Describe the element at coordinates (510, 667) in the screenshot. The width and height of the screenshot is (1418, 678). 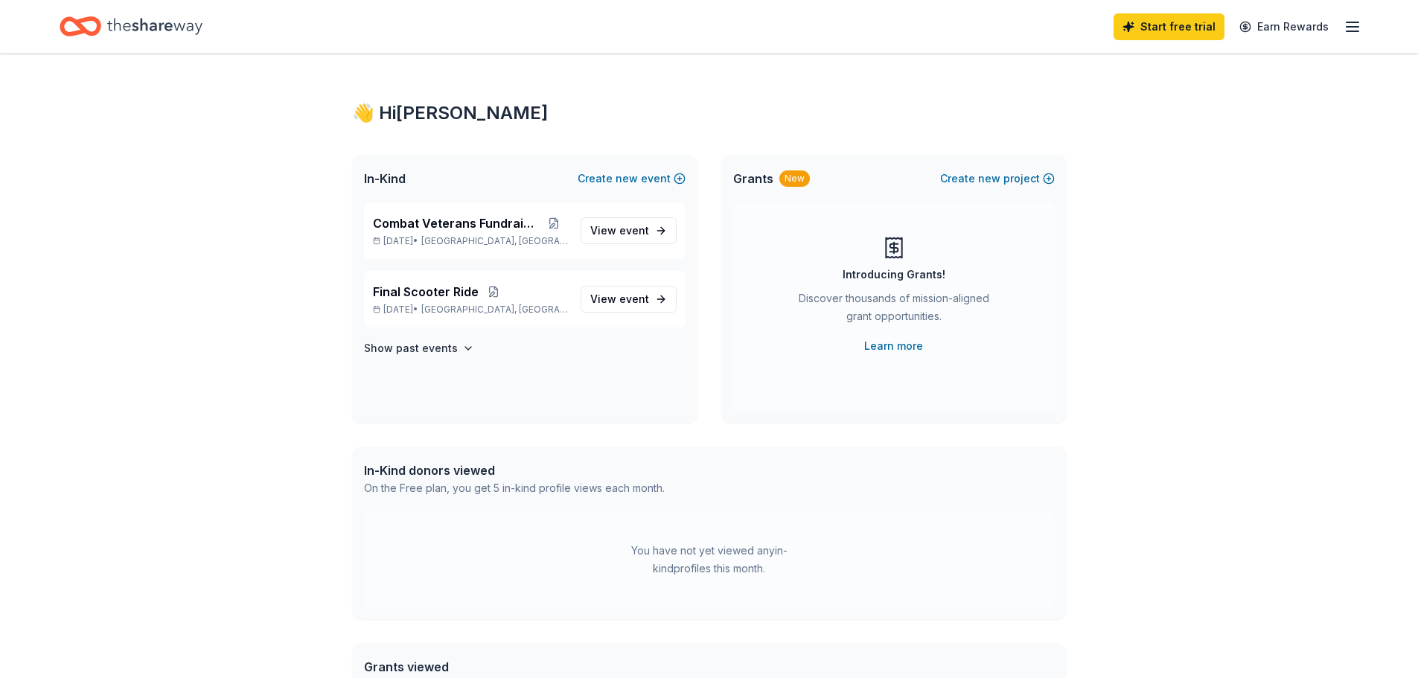
I see `div: Grants viewed` at that location.